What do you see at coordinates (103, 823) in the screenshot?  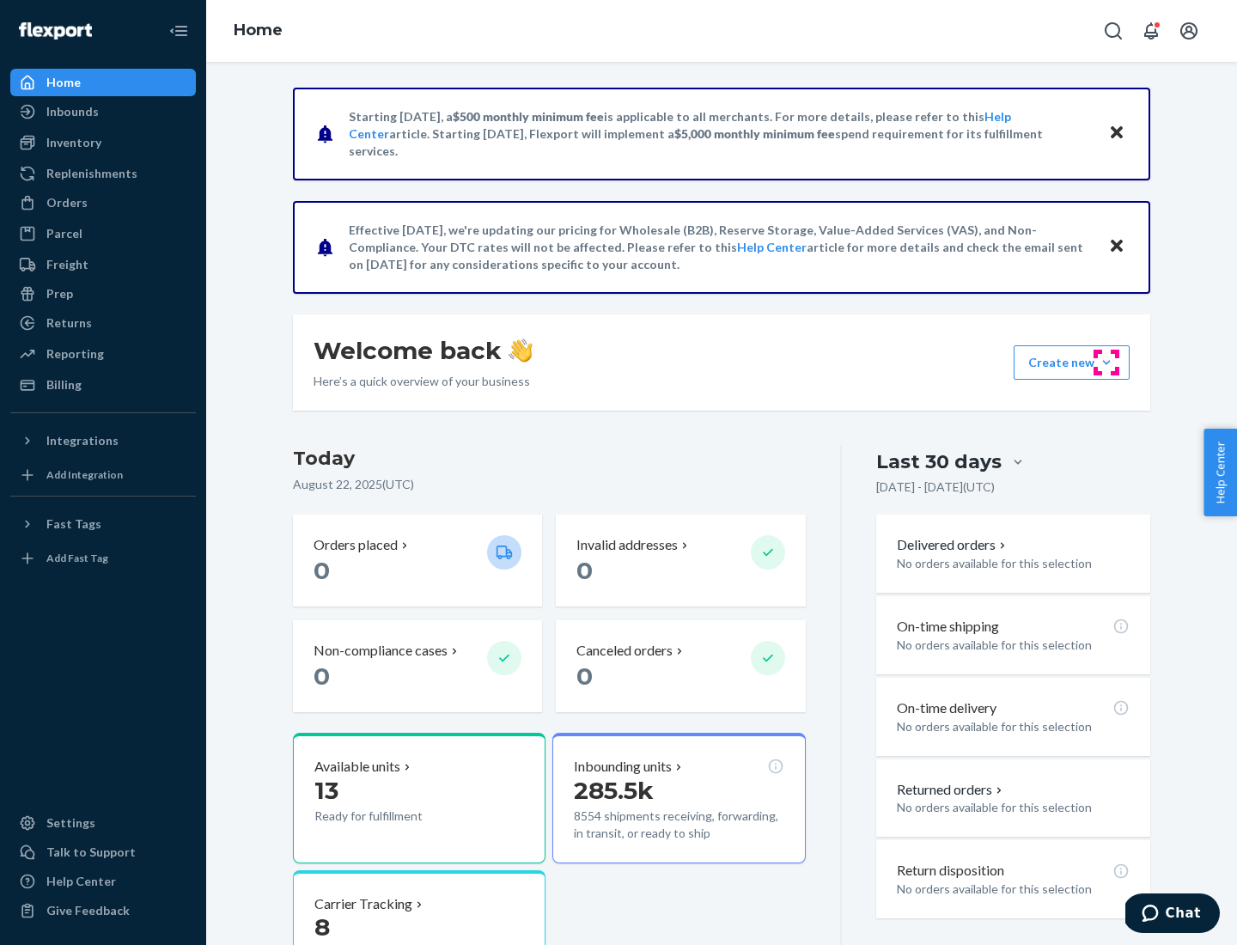 I see `a: Settings` at bounding box center [103, 823].